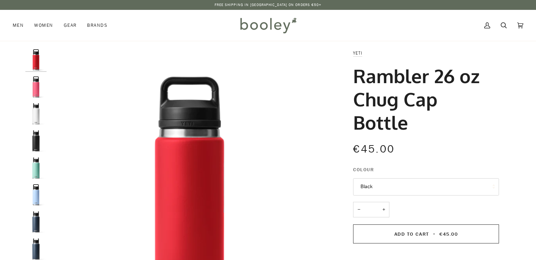  What do you see at coordinates (36, 222) in the screenshot?
I see `img: Yeti Rambler 26 oz Chug Cap Bottle Navy - Booley Galway` at bounding box center [36, 222].